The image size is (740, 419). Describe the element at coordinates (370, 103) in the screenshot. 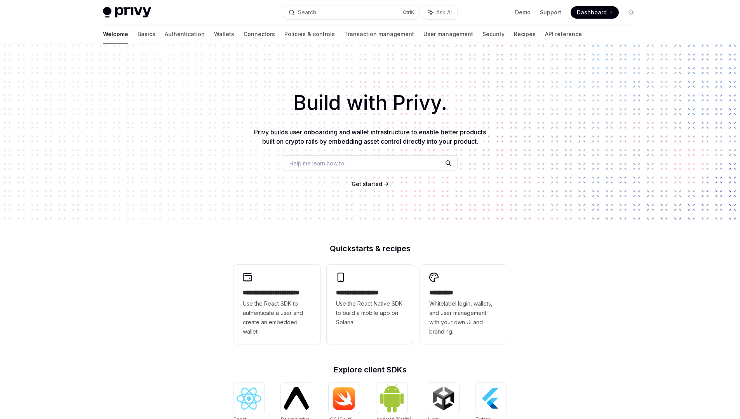

I see `h1: Build with Privy.` at that location.